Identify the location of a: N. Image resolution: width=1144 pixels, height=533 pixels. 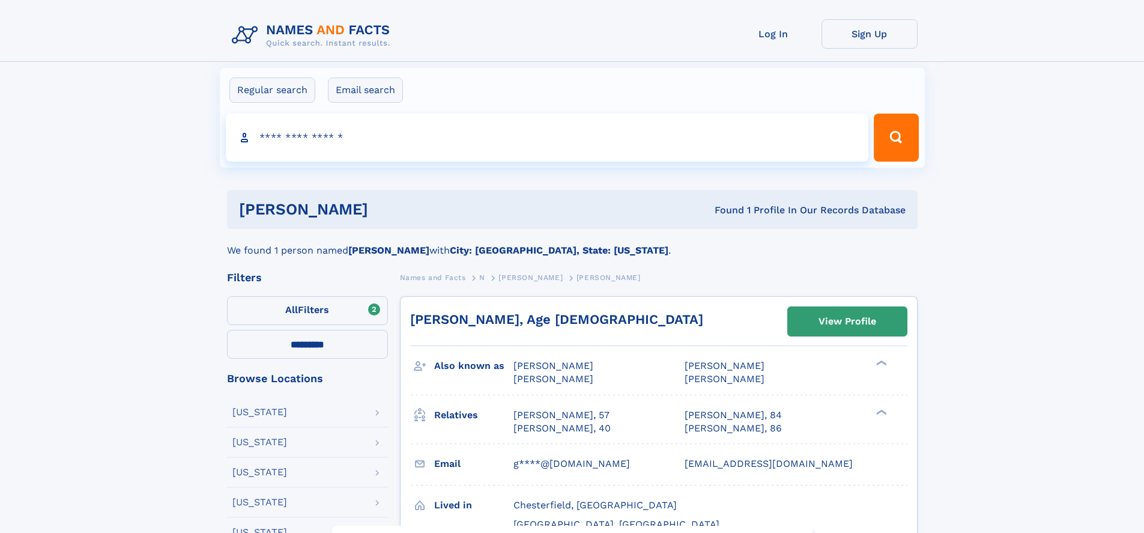
(482, 277).